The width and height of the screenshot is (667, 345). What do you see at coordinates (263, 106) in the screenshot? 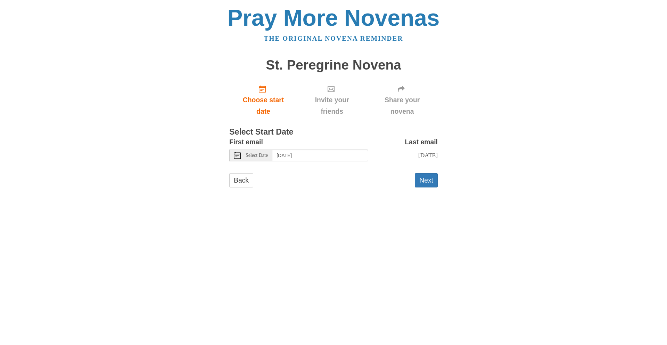
I see `span: Choose start date` at bounding box center [263, 106].